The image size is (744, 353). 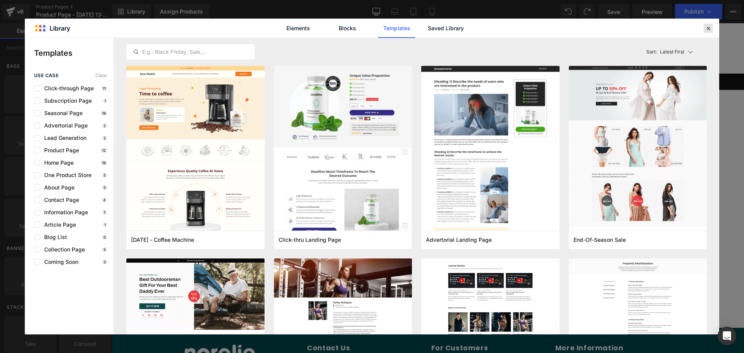 What do you see at coordinates (66, 101) in the screenshot?
I see `span: Subscription Page` at bounding box center [66, 101].